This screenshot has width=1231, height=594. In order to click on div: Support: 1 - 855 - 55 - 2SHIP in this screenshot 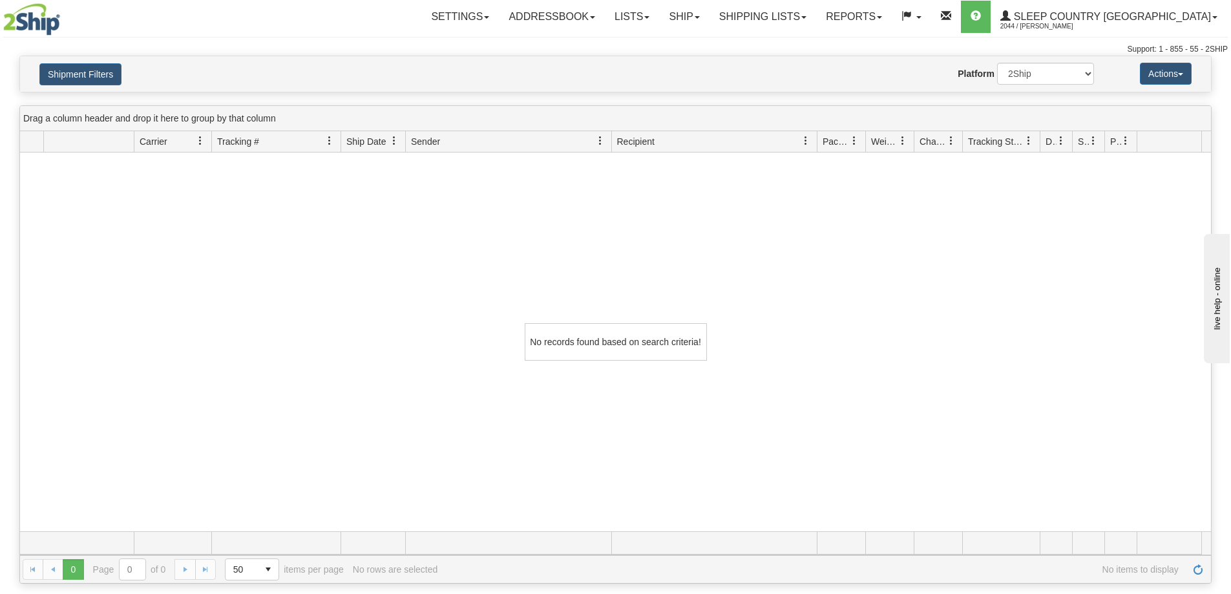, I will do `click(615, 49)`.